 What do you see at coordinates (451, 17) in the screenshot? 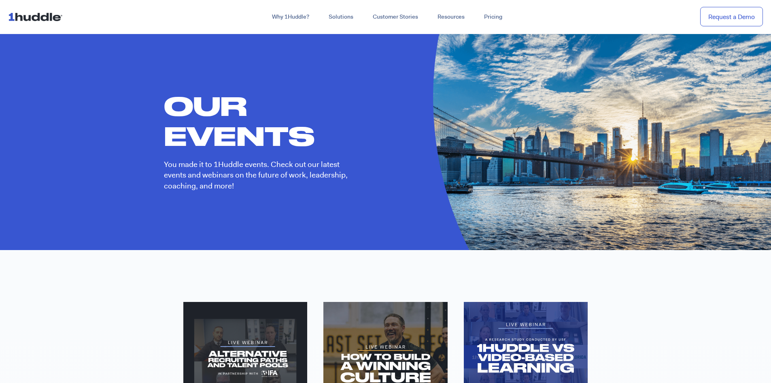
I see `a: Resources` at bounding box center [451, 17].